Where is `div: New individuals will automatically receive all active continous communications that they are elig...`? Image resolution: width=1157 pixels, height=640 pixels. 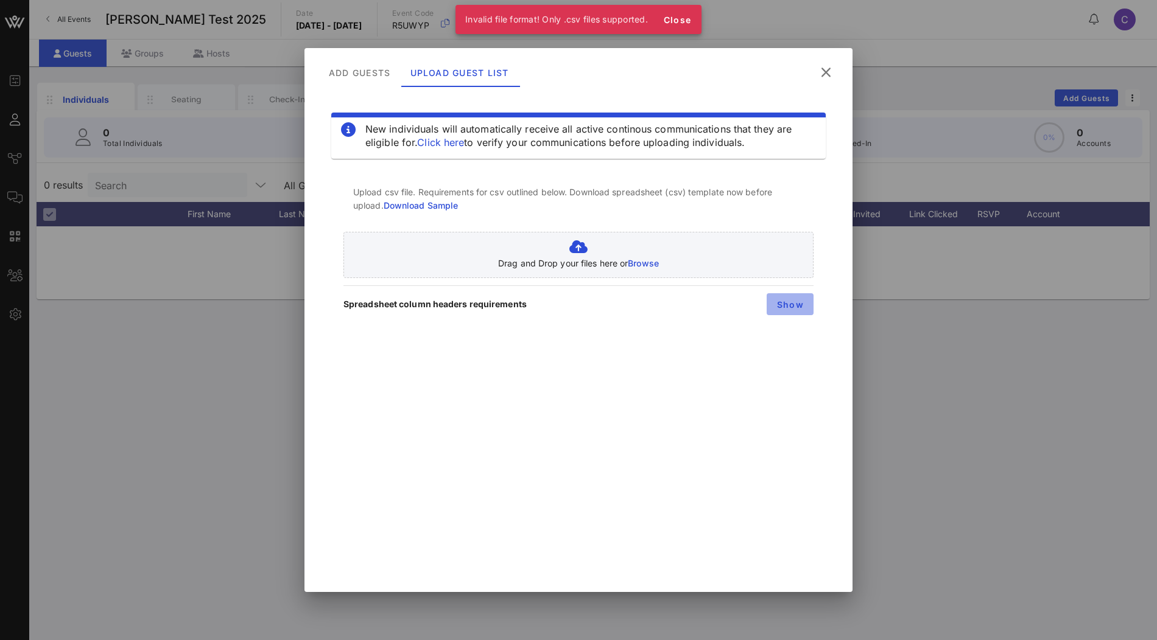
div: New individuals will automatically receive all active continous communications that they are elig... is located at coordinates (591, 136).